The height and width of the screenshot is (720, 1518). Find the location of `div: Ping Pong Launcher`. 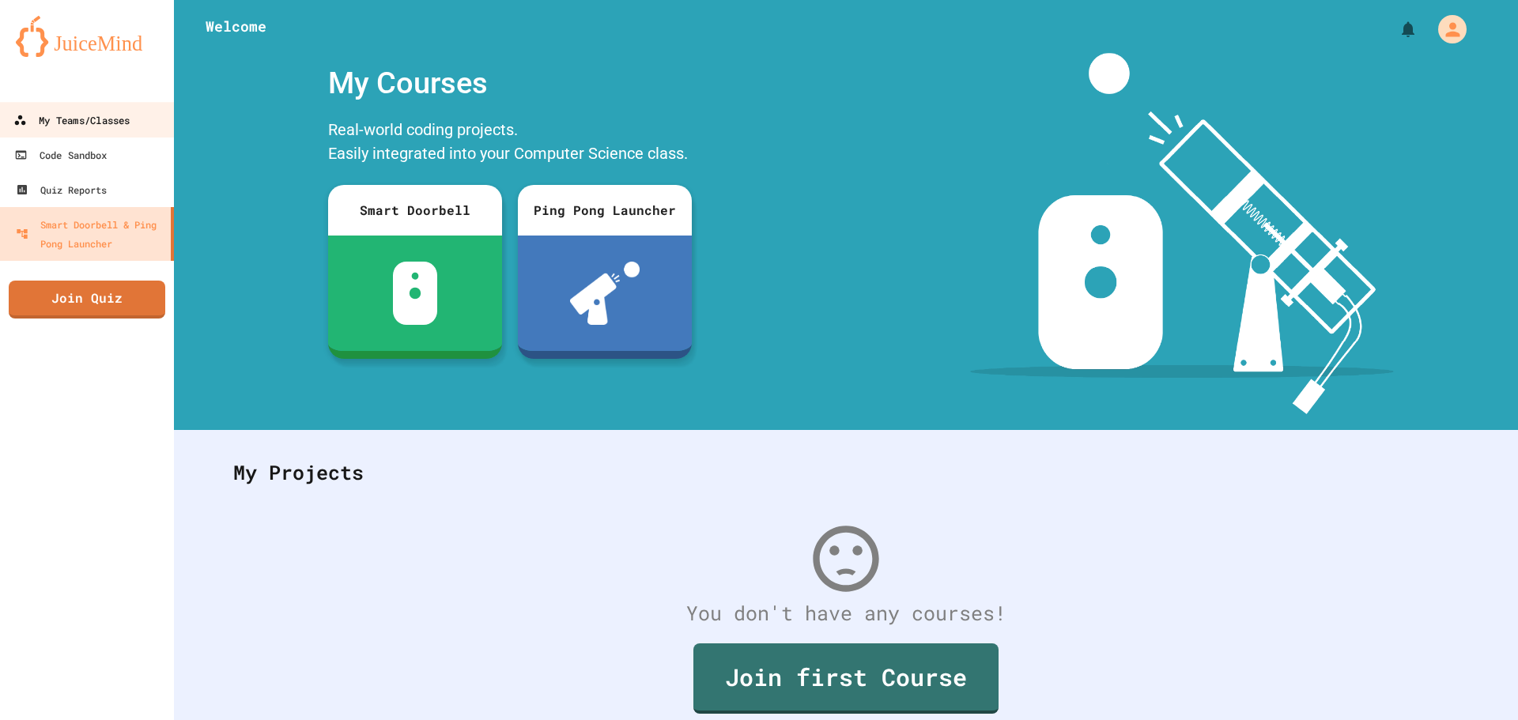

div: Ping Pong Launcher is located at coordinates (605, 210).